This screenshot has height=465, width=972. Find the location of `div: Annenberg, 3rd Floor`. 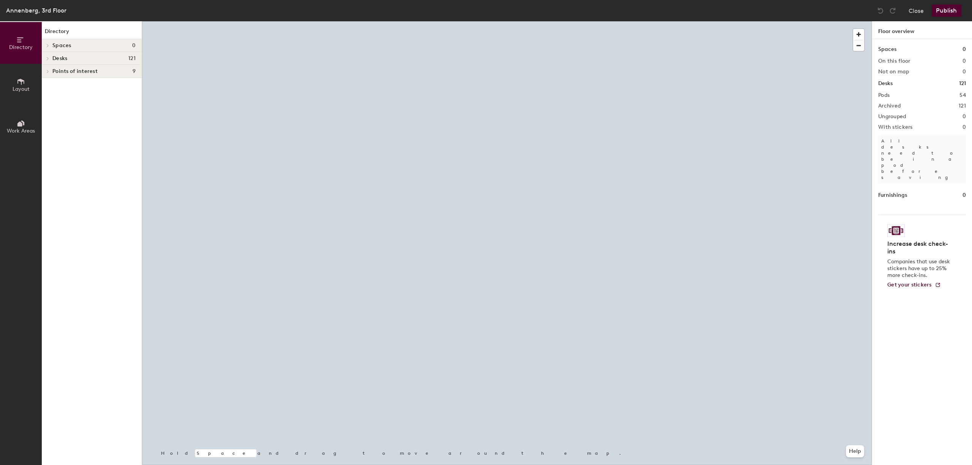

div: Annenberg, 3rd Floor is located at coordinates (36, 10).